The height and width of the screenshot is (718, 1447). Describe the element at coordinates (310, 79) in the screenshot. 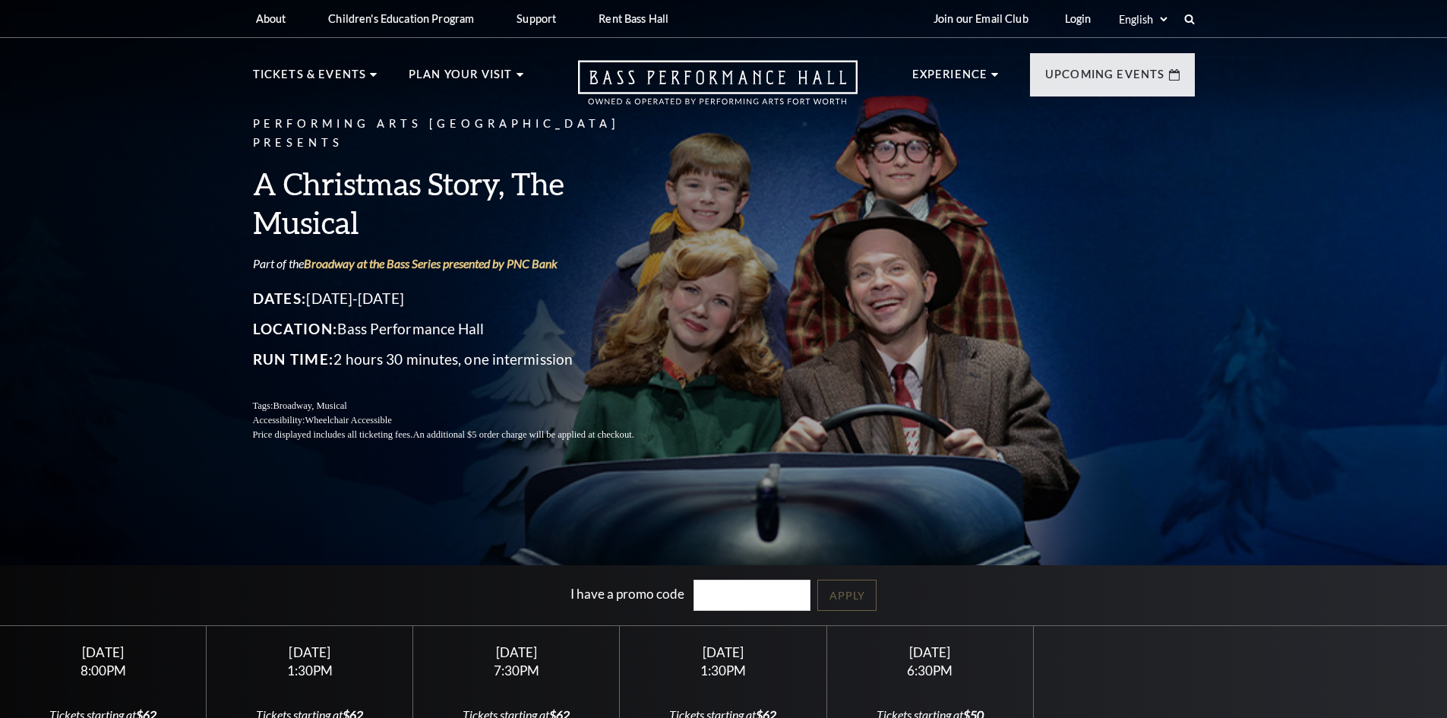

I see `p: Tickets & Events` at that location.